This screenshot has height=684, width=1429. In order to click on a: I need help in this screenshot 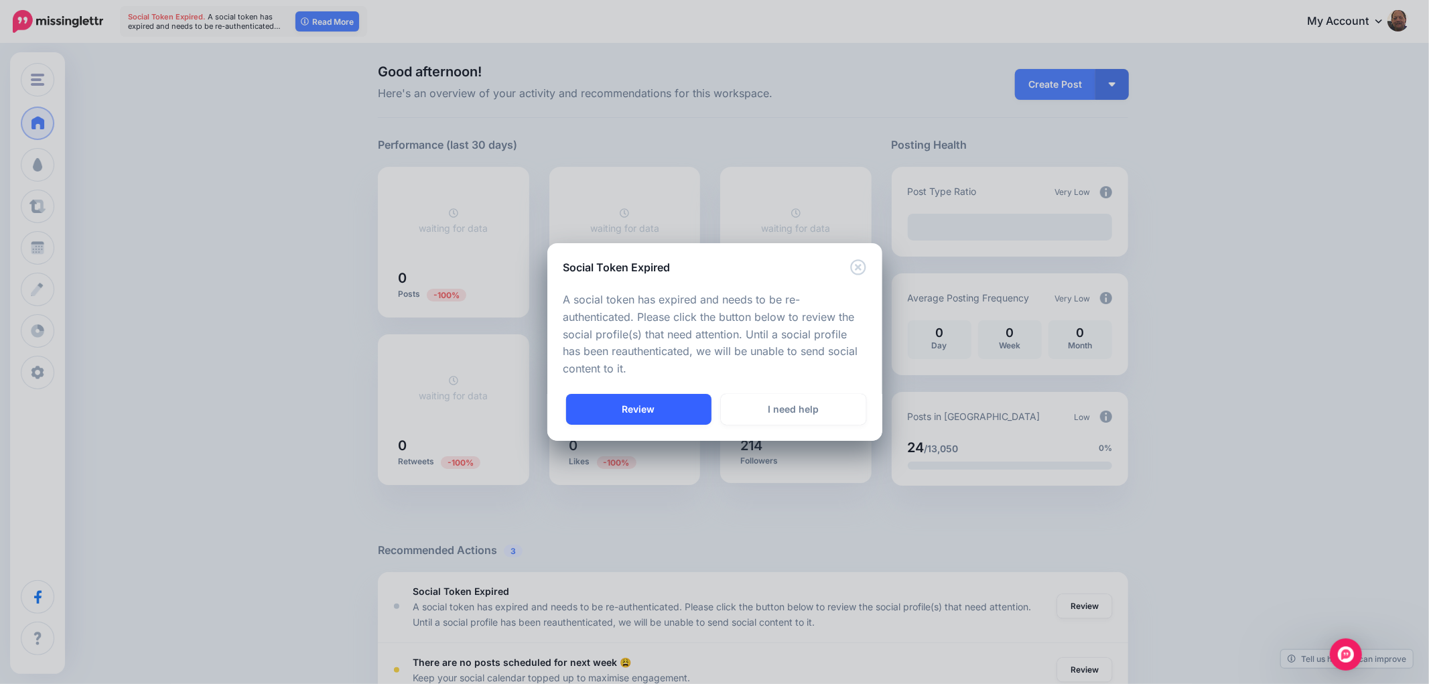, I will do `click(793, 409)`.